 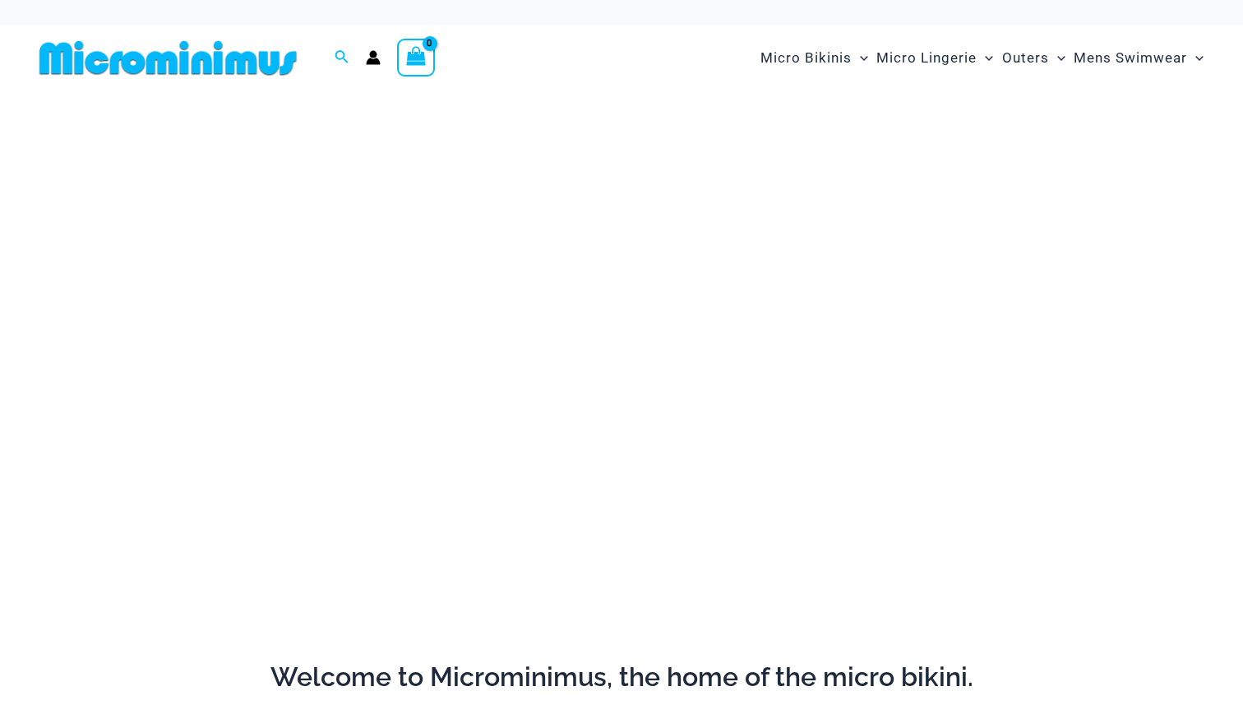 What do you see at coordinates (1130, 58) in the screenshot?
I see `span: Mens Swimwear` at bounding box center [1130, 58].